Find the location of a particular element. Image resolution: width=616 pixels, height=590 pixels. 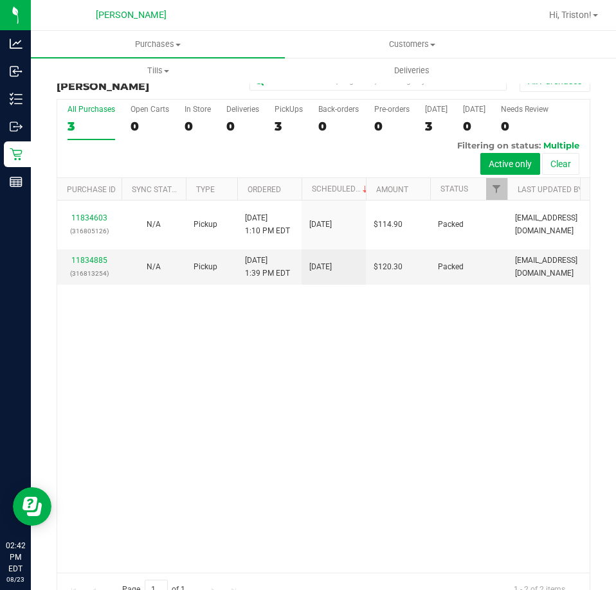

a: Deliveries is located at coordinates (411, 71).